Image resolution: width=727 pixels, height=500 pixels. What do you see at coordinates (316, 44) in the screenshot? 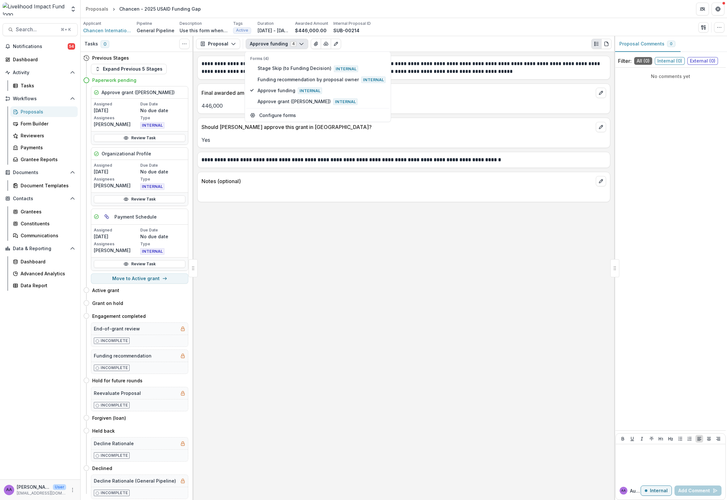
I see `button: View Attached Files` at bounding box center [316, 44].